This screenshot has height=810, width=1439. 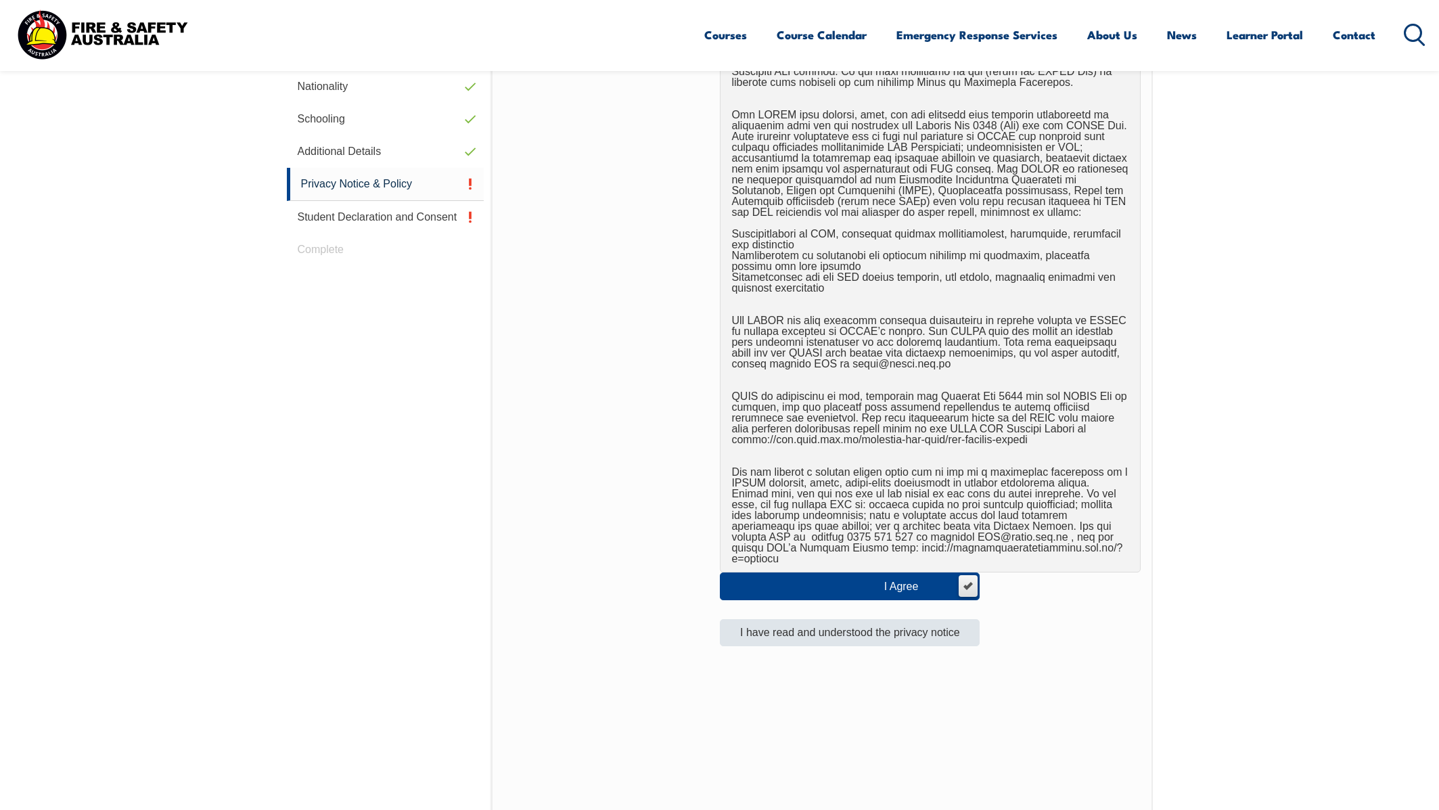 I want to click on a: Privacy Notice & Policy, so click(x=386, y=184).